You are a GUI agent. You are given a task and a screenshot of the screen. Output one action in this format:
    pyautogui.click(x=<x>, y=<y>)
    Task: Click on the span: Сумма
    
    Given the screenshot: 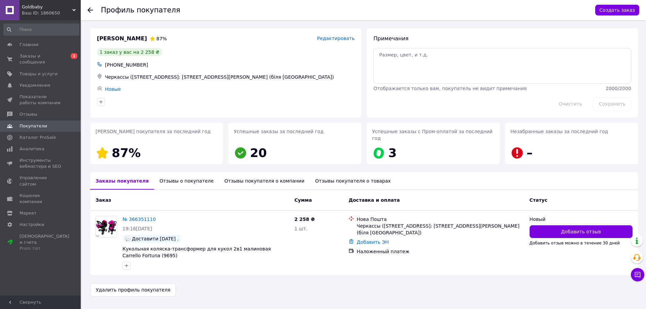 What is the action you would take?
    pyautogui.click(x=303, y=200)
    